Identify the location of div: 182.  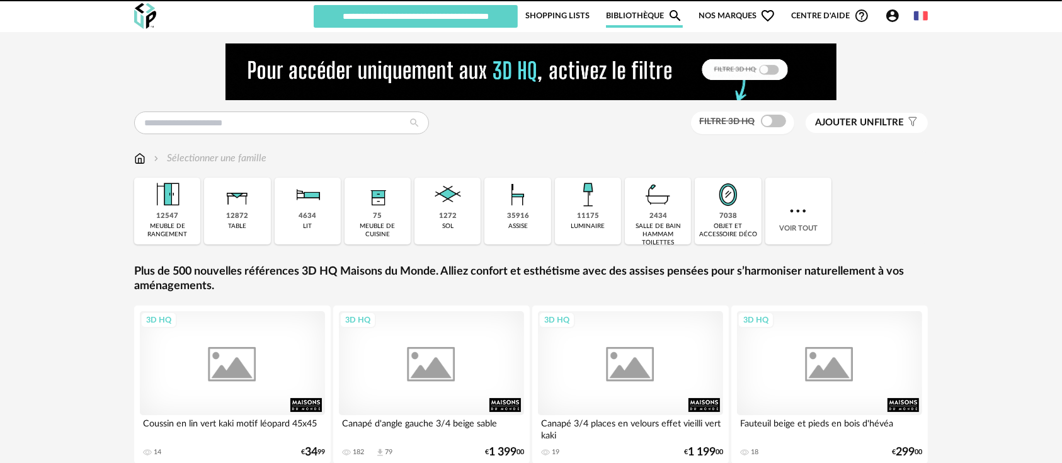
(358, 452).